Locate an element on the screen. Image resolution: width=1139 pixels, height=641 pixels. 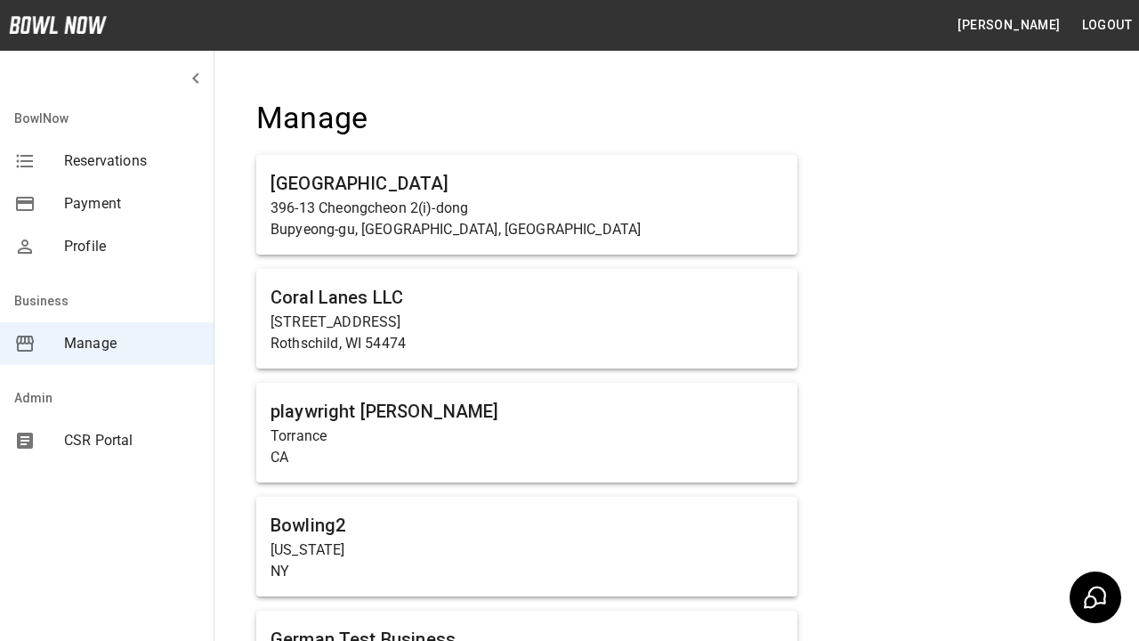
button: Logout is located at coordinates (1107, 25).